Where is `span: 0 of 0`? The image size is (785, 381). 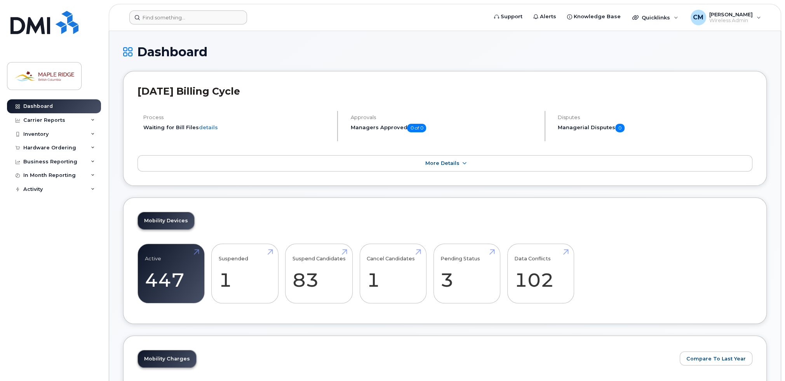
span: 0 of 0 is located at coordinates (416, 128).